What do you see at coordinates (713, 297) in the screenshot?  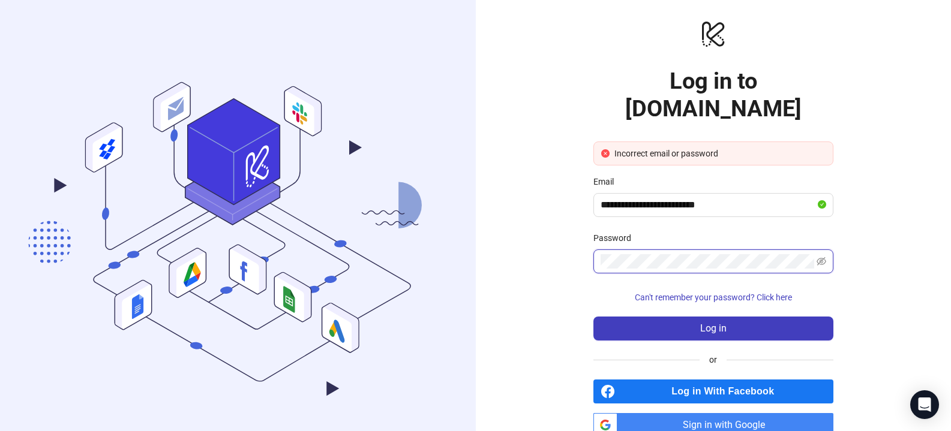 I see `a: Can't remember your password? Click here` at bounding box center [713, 297].